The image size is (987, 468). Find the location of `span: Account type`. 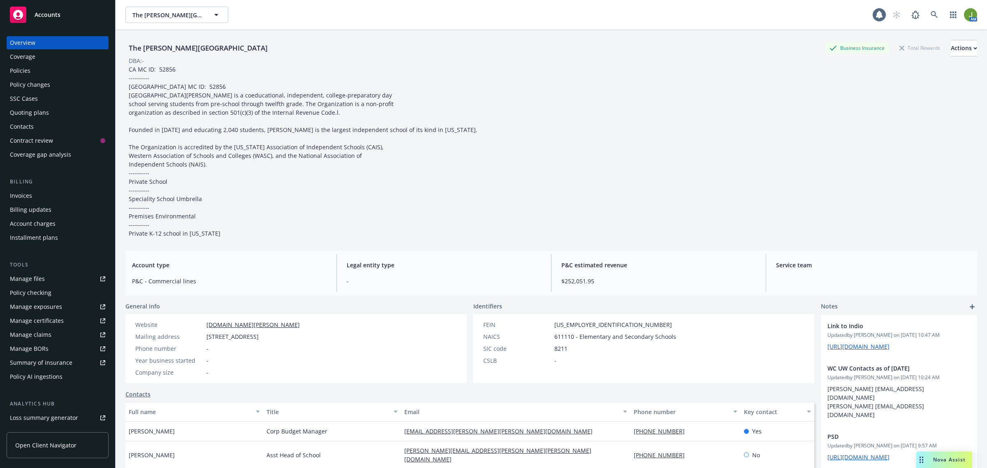

span: Account type is located at coordinates (229, 265).